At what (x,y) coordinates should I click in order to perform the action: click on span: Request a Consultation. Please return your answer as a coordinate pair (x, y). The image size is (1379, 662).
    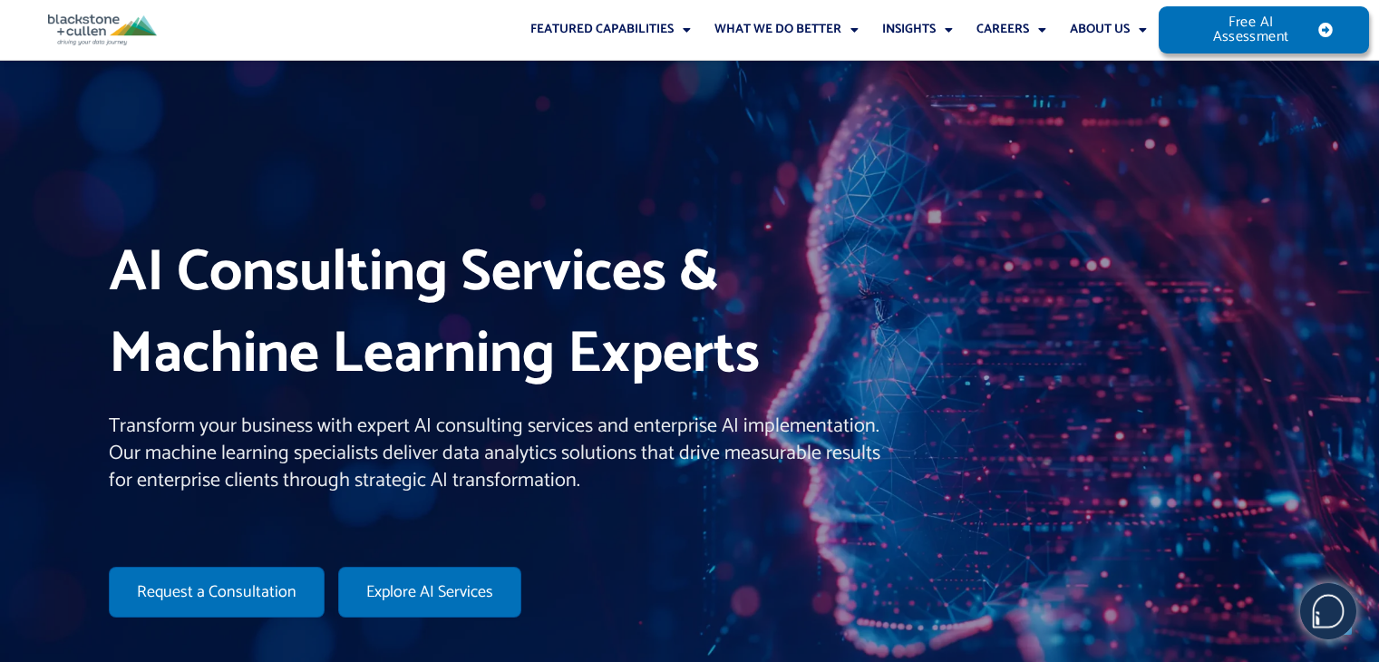
    Looking at the image, I should click on (217, 592).